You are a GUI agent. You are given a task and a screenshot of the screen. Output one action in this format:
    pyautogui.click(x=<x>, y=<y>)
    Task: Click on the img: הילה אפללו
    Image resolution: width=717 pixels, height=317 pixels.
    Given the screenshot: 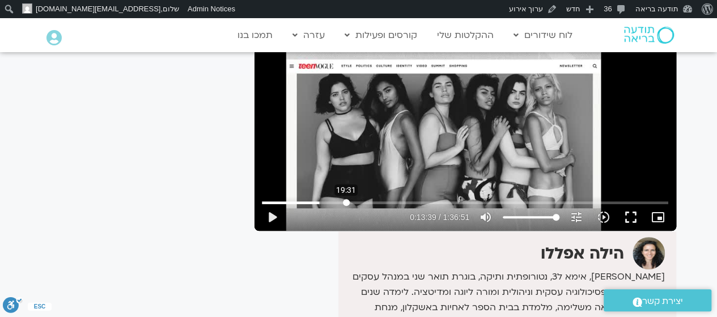 What is the action you would take?
    pyautogui.click(x=648, y=253)
    